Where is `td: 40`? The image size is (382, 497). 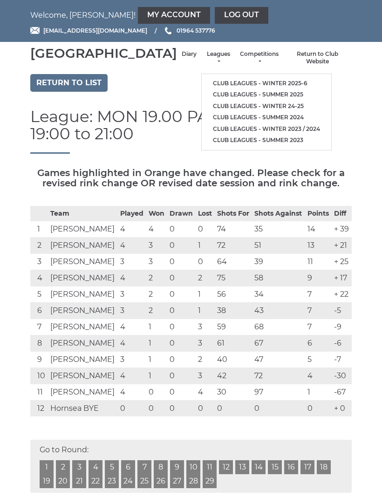
td: 40 is located at coordinates (233, 359).